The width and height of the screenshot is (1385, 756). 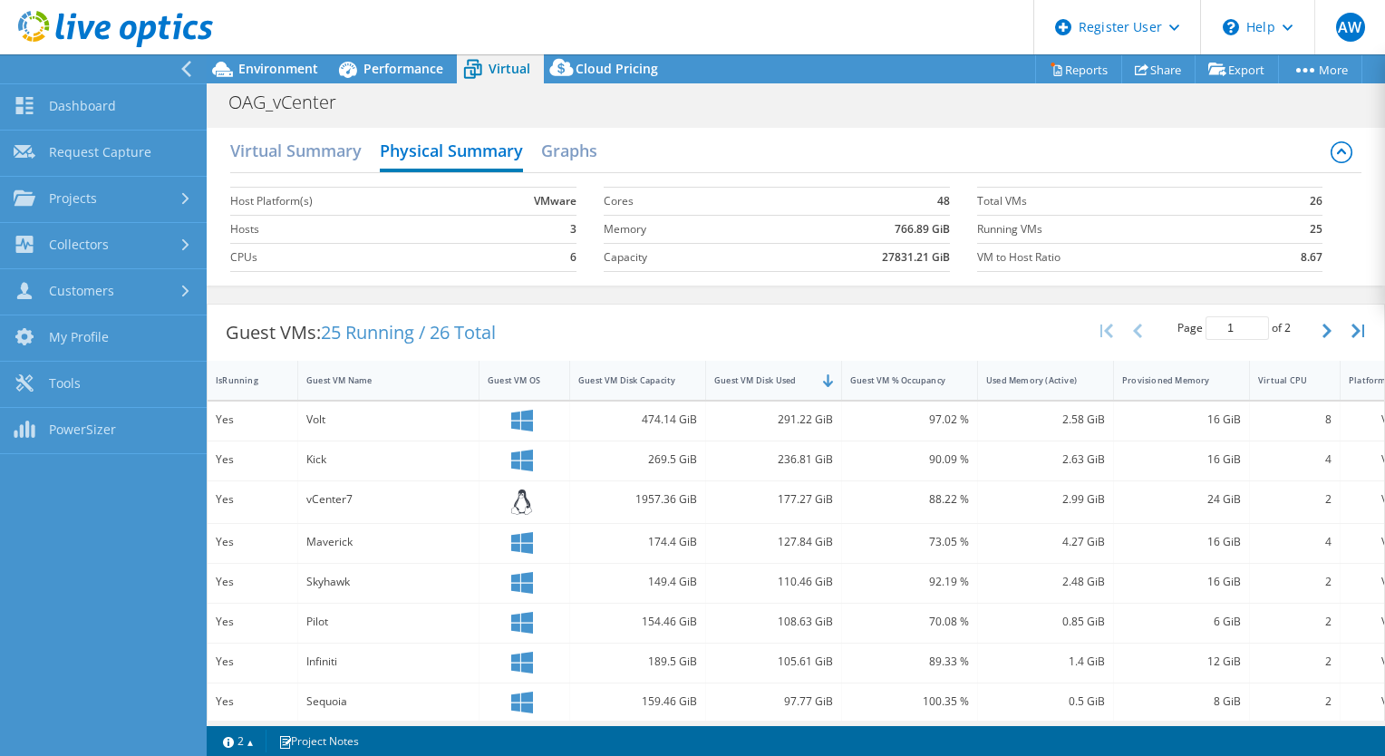 I want to click on label: Total VMs, so click(x=1116, y=201).